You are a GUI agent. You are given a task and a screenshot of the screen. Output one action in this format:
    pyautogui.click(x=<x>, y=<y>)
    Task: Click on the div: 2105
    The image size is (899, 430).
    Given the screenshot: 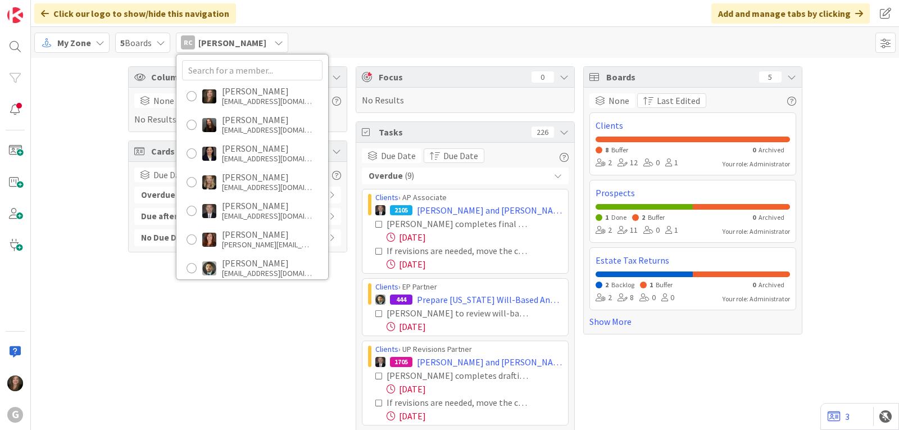 What is the action you would take?
    pyautogui.click(x=401, y=210)
    